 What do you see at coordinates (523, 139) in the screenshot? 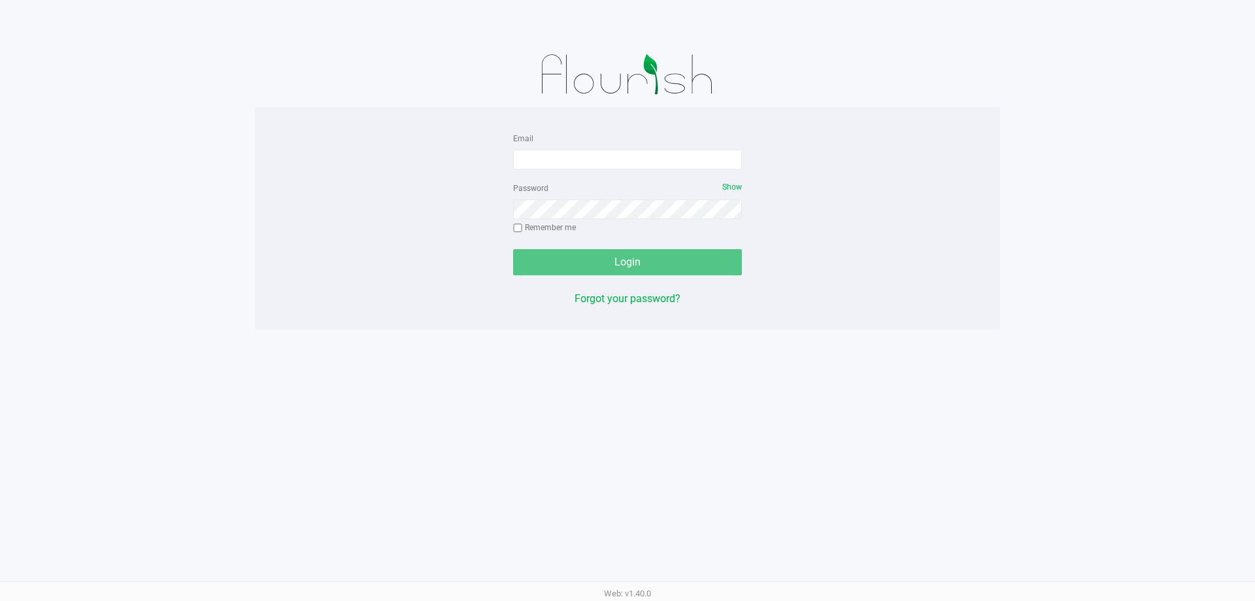
I see `label: Email` at bounding box center [523, 139].